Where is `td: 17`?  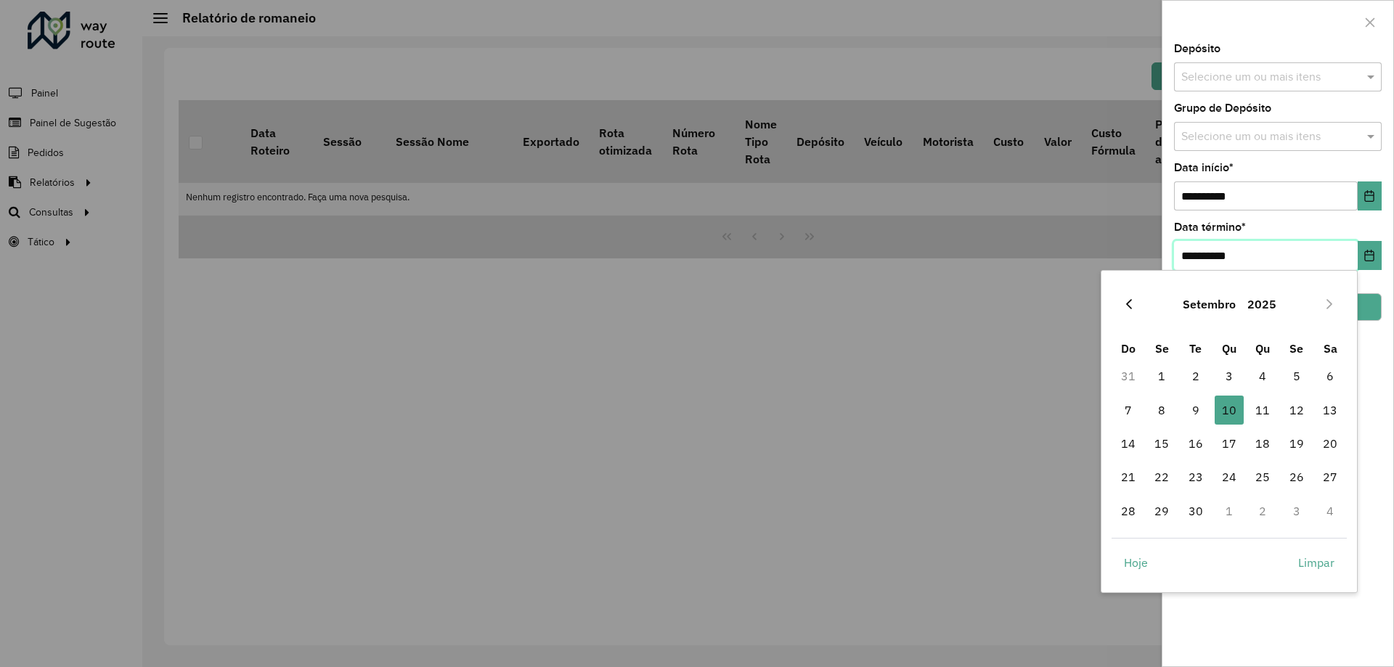
td: 17 is located at coordinates (1230, 444).